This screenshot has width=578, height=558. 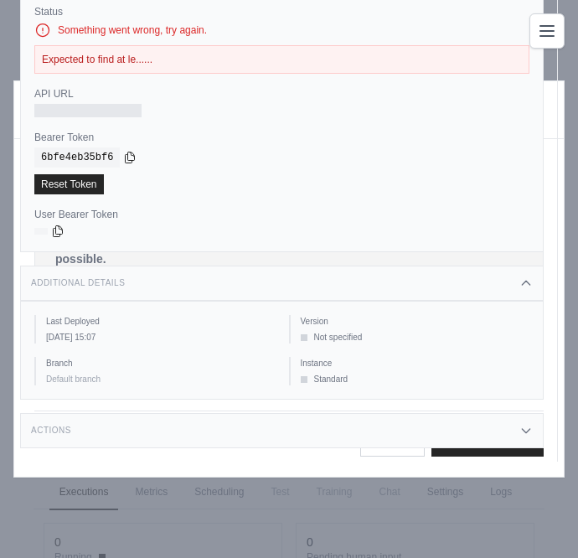 I want to click on label: User Bearer Token, so click(x=282, y=214).